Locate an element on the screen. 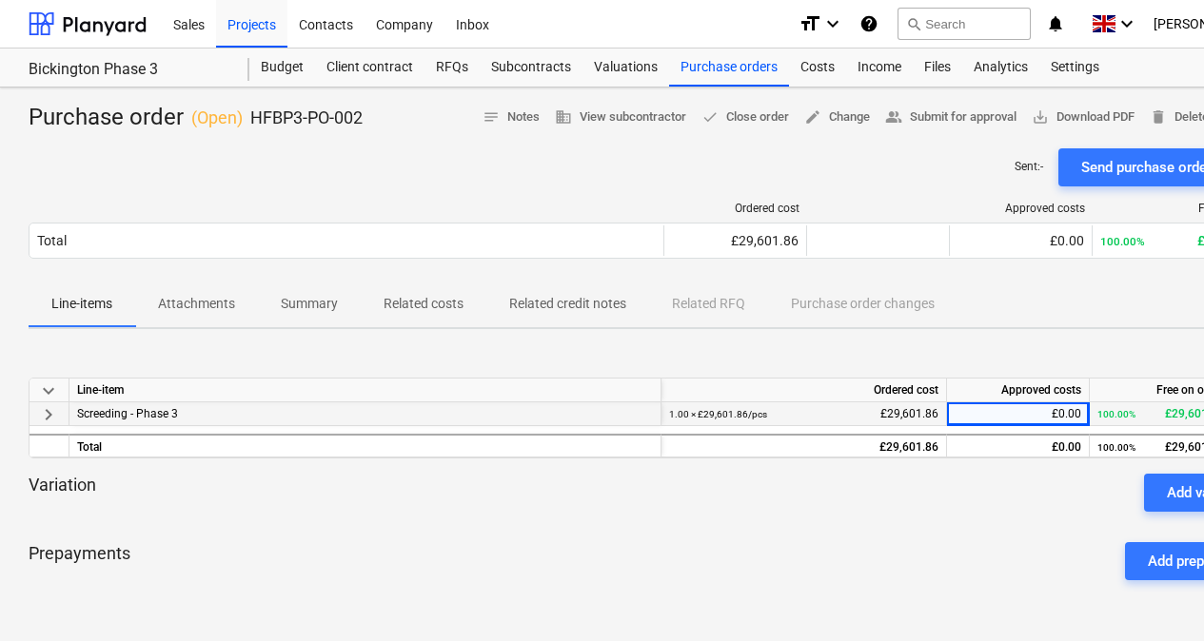  button: Submit for approval is located at coordinates (951, 117).